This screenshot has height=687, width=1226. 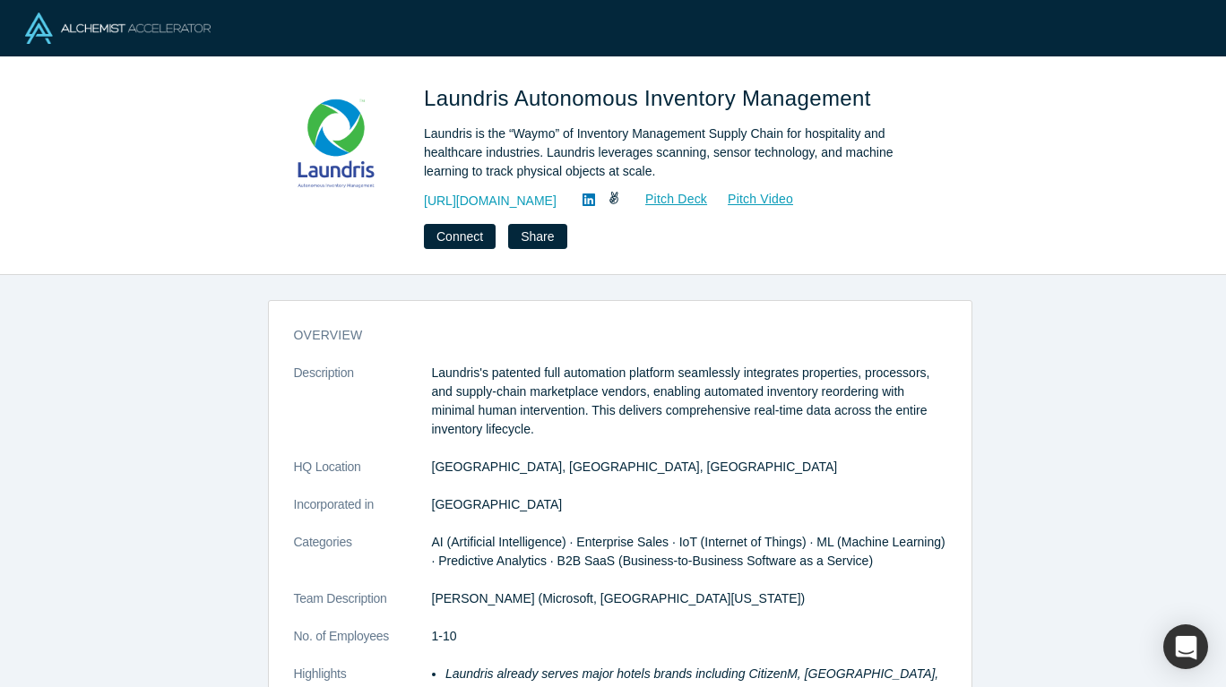 What do you see at coordinates (363, 561) in the screenshot?
I see `dt: Categories` at bounding box center [363, 561].